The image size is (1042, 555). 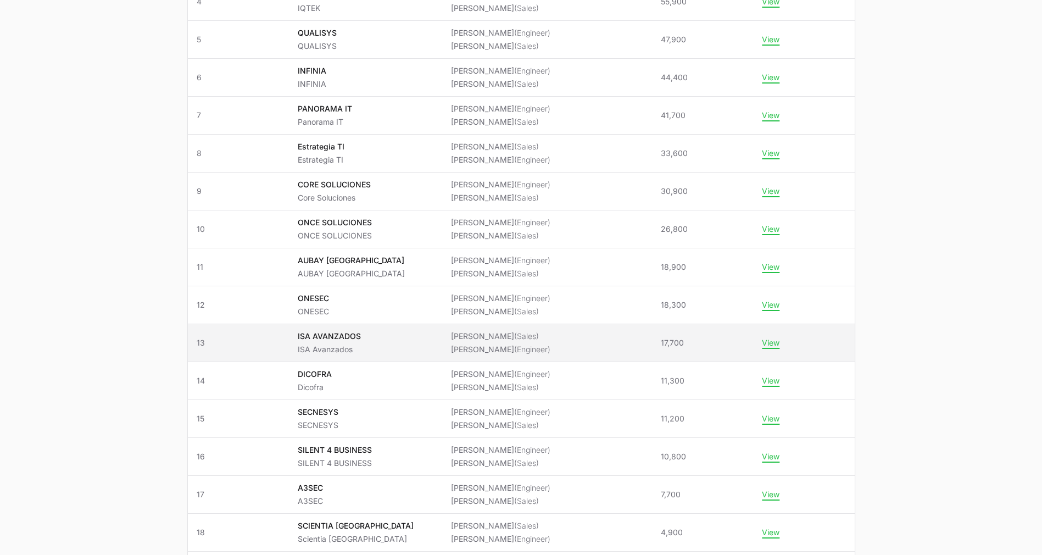 I want to click on p: Dicofra, so click(x=315, y=387).